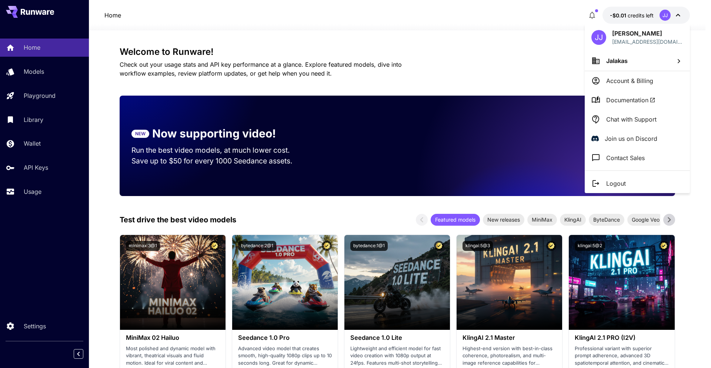  I want to click on button: Jalakas, so click(637, 61).